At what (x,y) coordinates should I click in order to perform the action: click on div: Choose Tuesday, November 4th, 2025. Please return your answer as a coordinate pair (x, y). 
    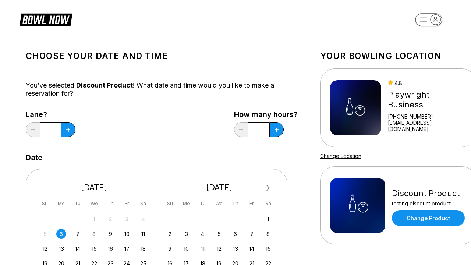
    Looking at the image, I should click on (203, 234).